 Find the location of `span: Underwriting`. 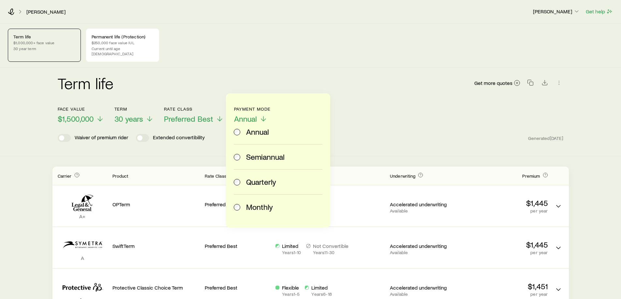

span: Underwriting is located at coordinates (402, 176).